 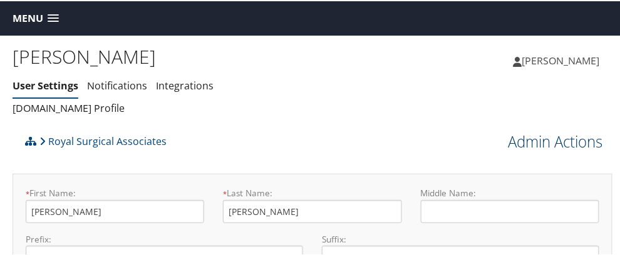 I want to click on label: Prefix:, so click(x=164, y=239).